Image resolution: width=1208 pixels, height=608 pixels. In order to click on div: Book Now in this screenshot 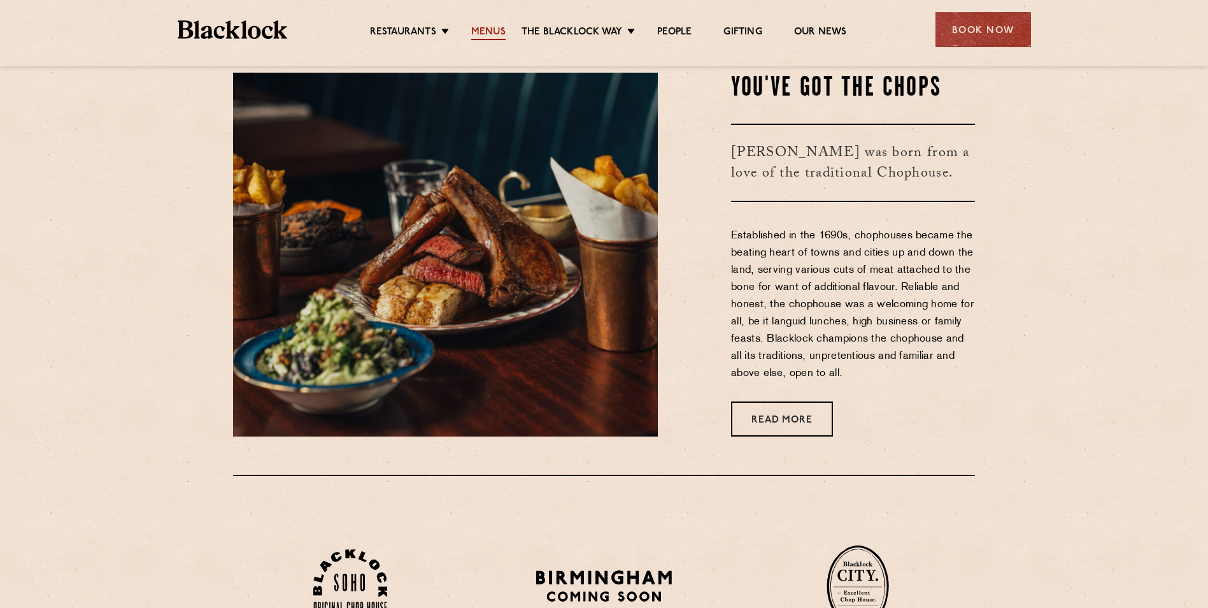, I will do `click(984, 29)`.